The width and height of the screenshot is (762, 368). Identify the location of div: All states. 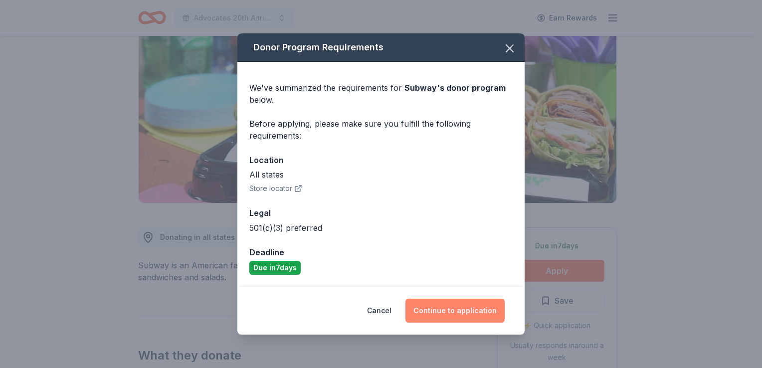
(381, 175).